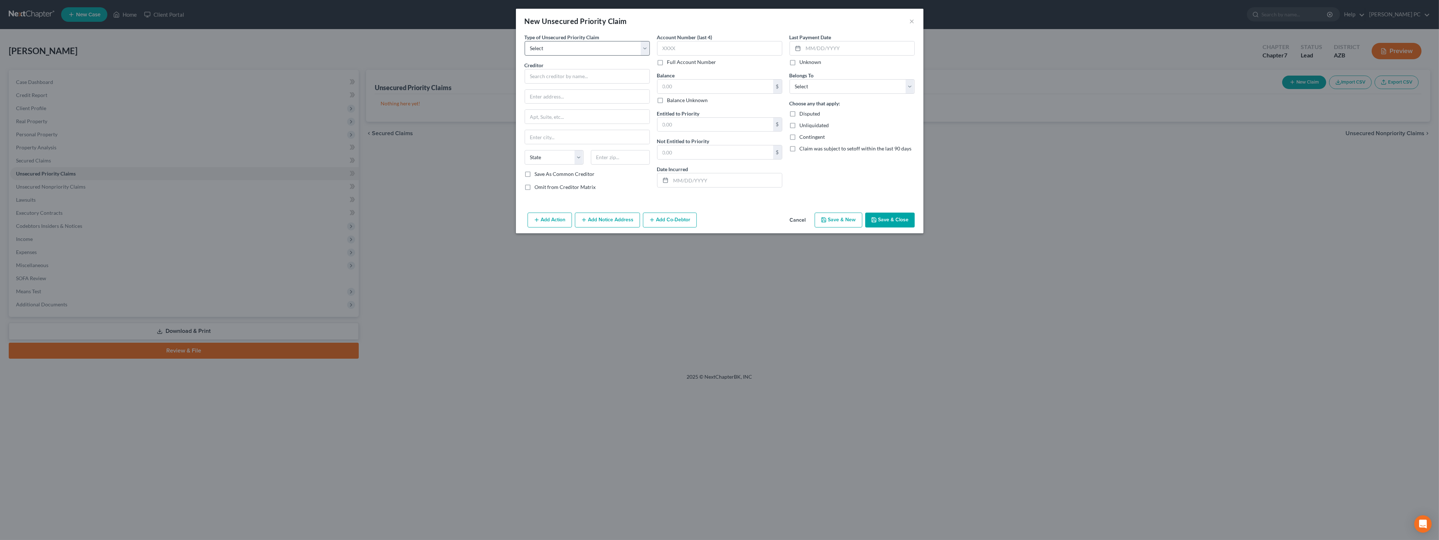  What do you see at coordinates (587, 117) in the screenshot?
I see `input: Apt, Suite, etc...` at bounding box center [587, 117].